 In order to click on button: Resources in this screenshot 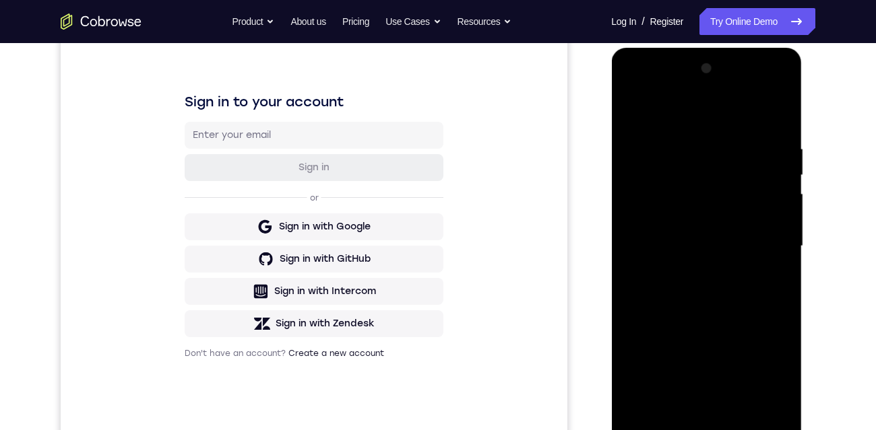, I will do `click(484, 22)`.